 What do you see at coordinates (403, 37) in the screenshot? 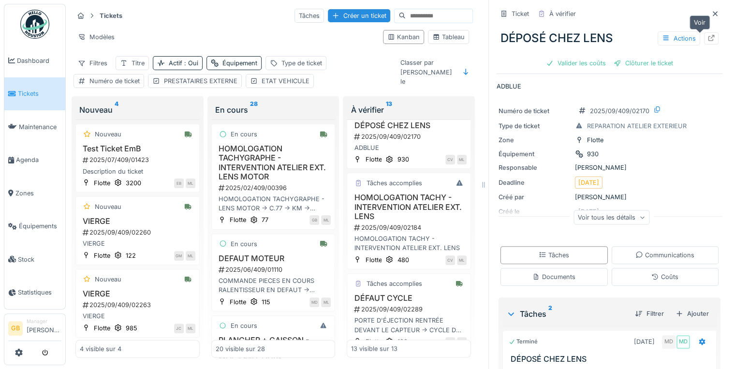
I see `div: Kanban` at bounding box center [403, 37].